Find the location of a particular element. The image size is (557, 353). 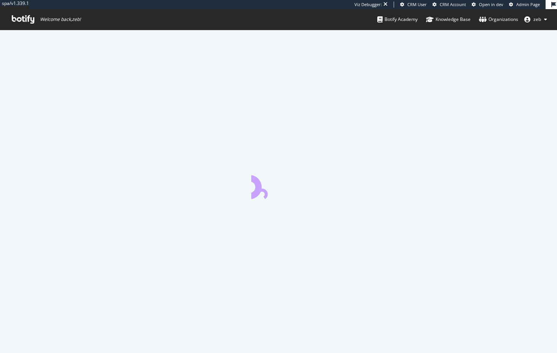

span: CRM Account is located at coordinates (453, 4).